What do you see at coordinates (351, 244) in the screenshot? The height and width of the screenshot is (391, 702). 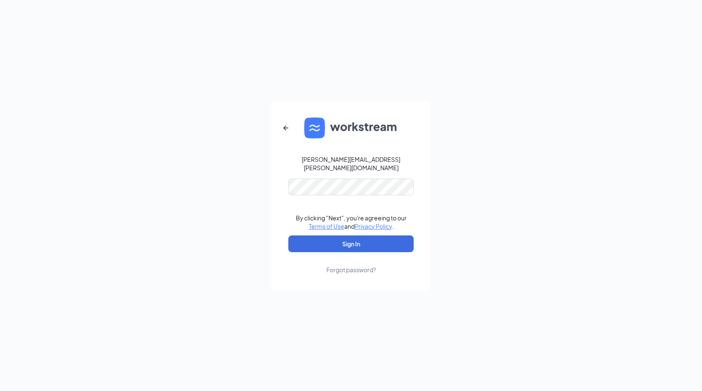 I see `button: Sign In` at bounding box center [351, 244].